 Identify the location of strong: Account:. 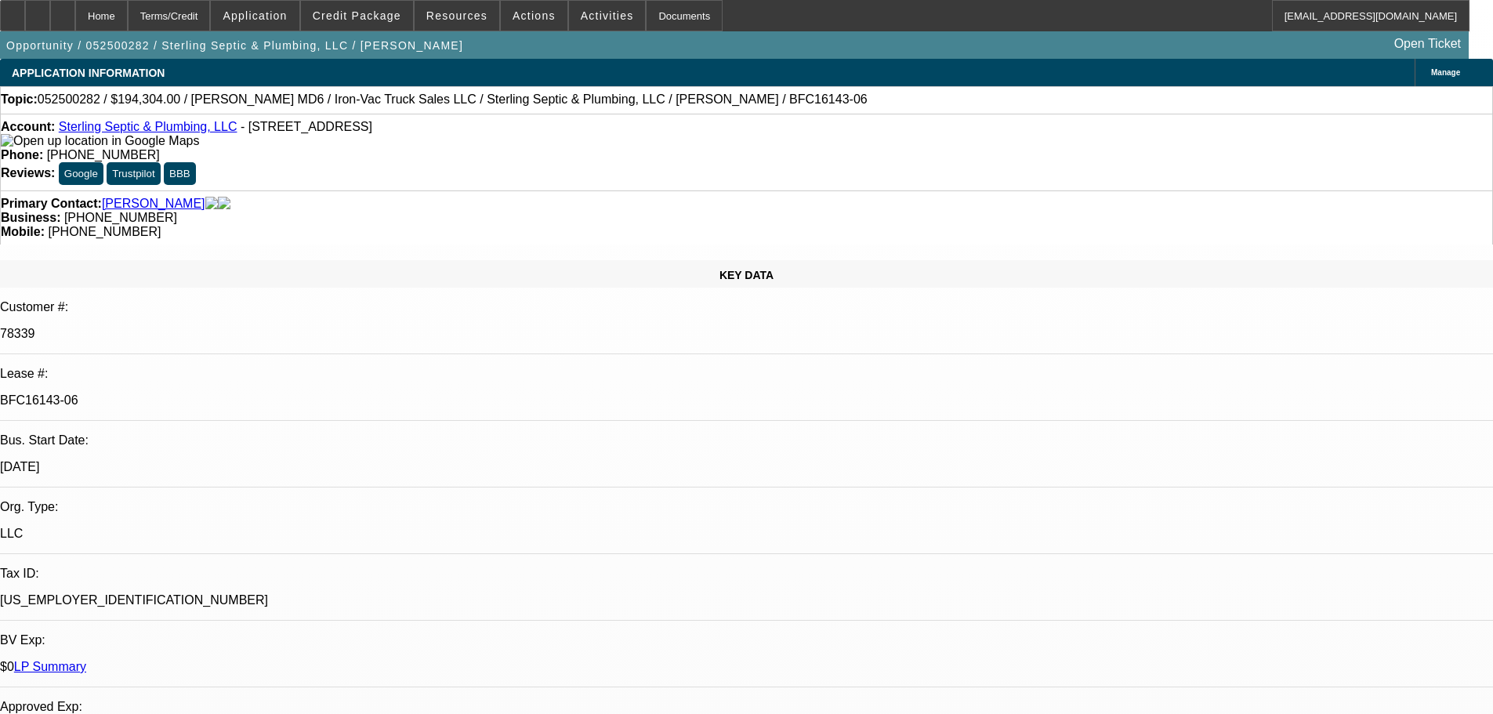
(27, 126).